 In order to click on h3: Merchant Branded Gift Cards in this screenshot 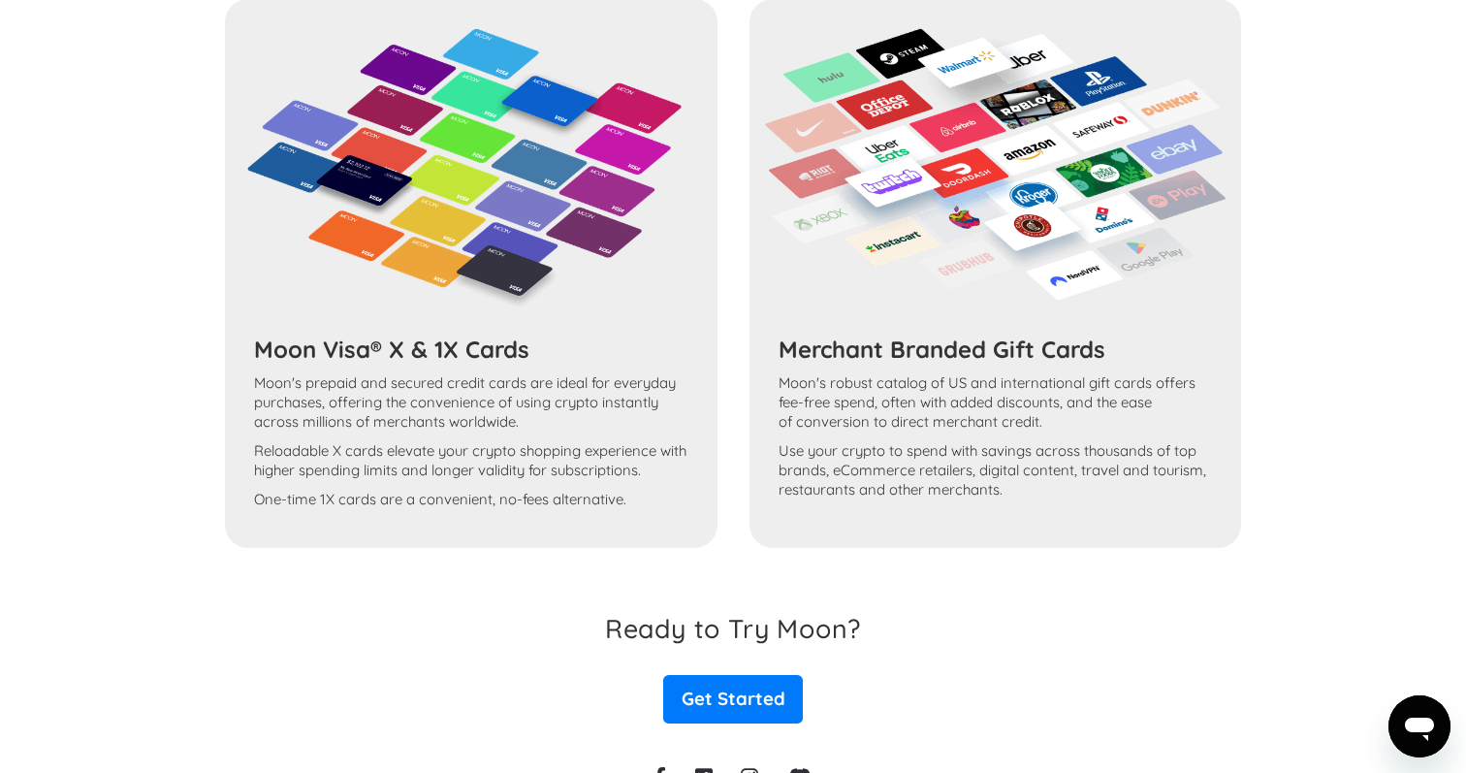, I will do `click(995, 349)`.